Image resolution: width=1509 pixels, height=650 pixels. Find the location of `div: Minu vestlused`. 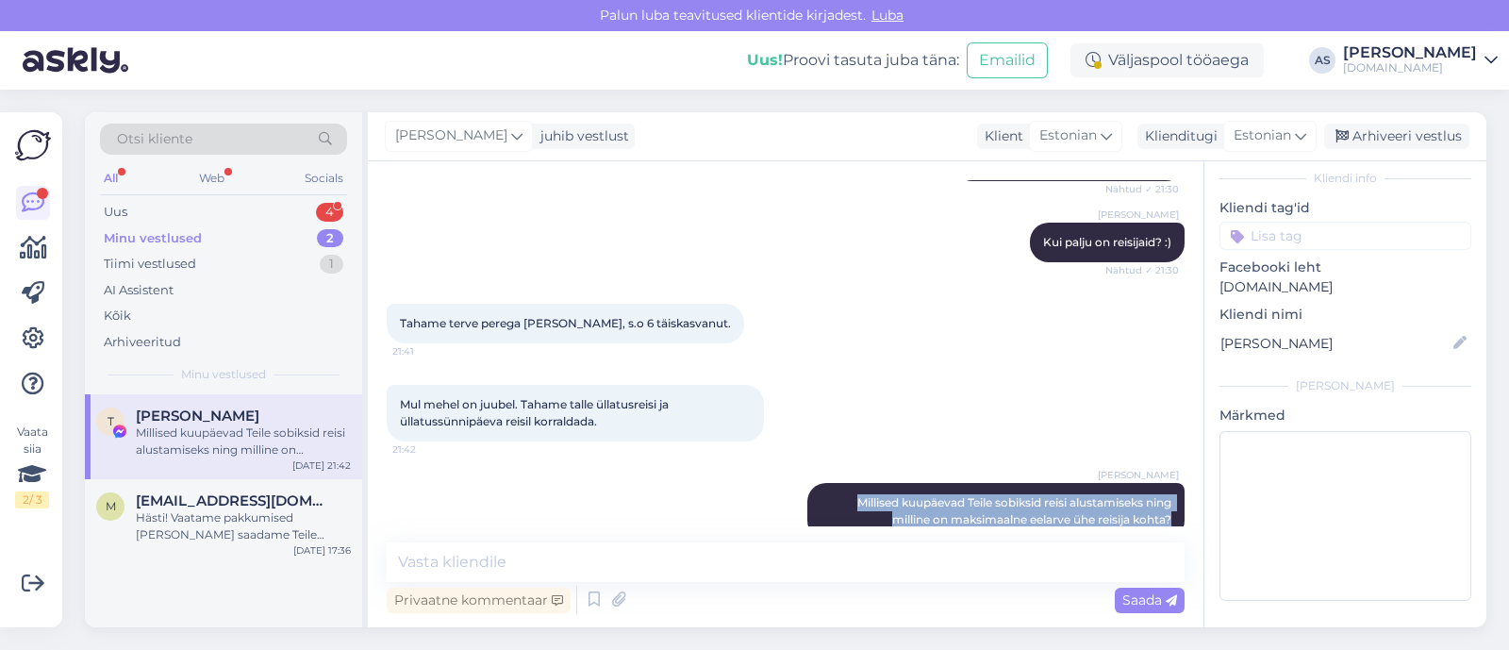

div: Minu vestlused is located at coordinates (153, 239).